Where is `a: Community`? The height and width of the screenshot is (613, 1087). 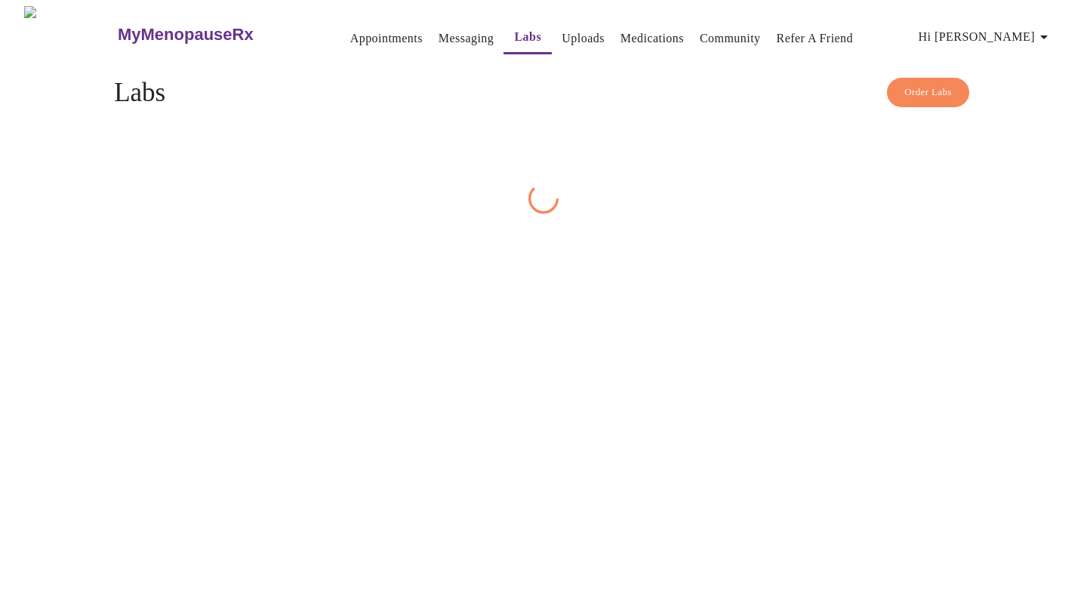 a: Community is located at coordinates (730, 38).